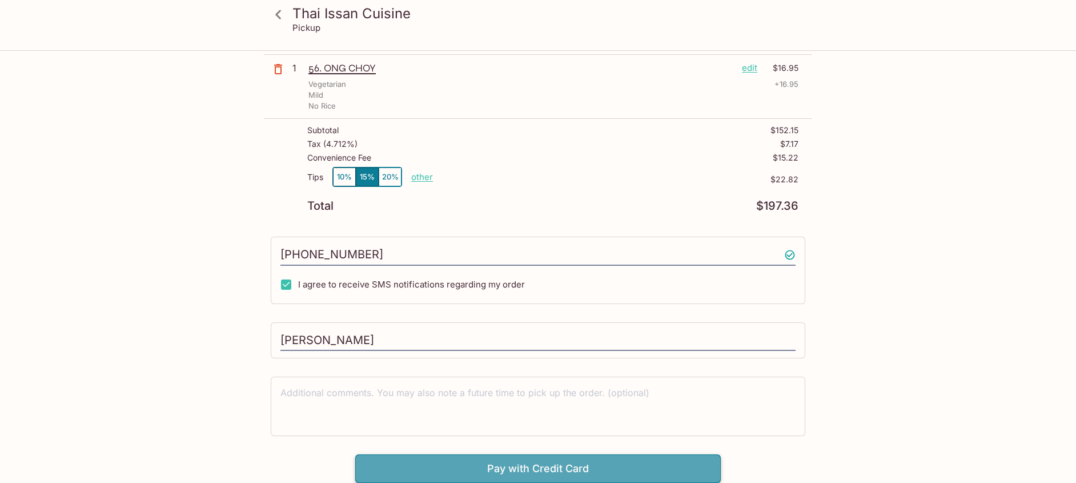 Image resolution: width=1076 pixels, height=483 pixels. I want to click on p: $15.22, so click(785, 158).